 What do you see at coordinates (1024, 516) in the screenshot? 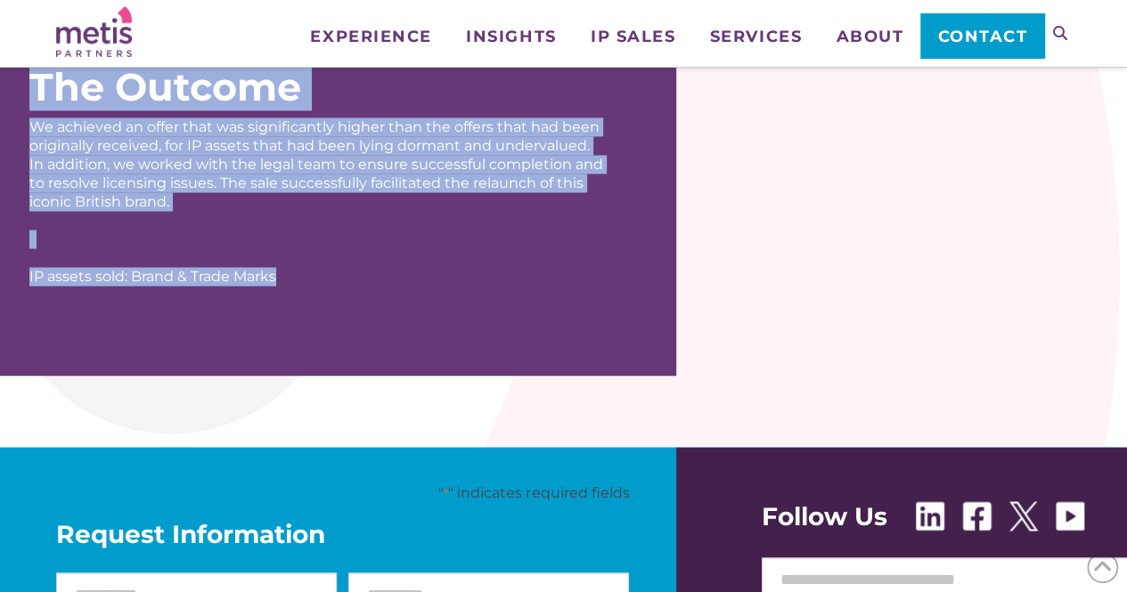
I see `img: X` at bounding box center [1024, 516].